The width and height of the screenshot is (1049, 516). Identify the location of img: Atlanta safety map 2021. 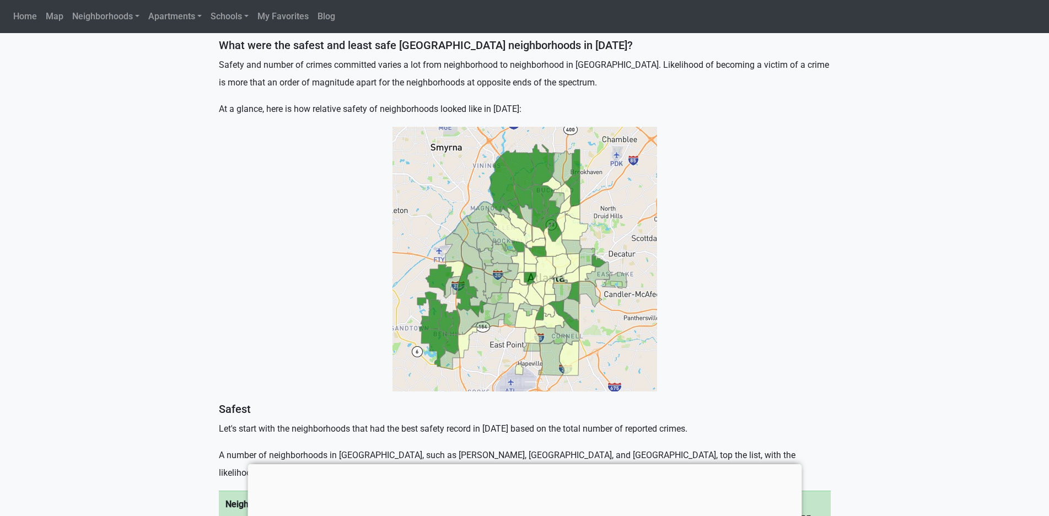
(525, 259).